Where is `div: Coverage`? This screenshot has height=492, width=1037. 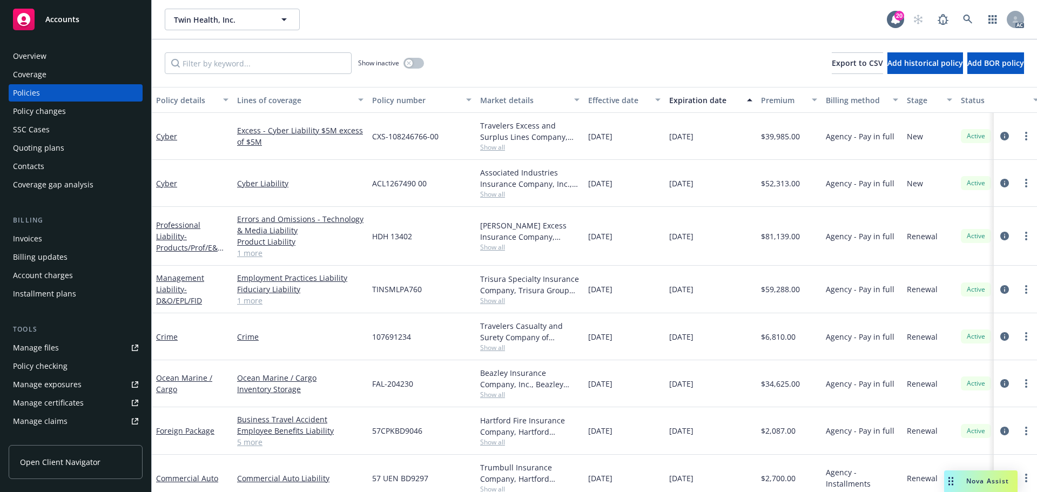 div: Coverage is located at coordinates (30, 75).